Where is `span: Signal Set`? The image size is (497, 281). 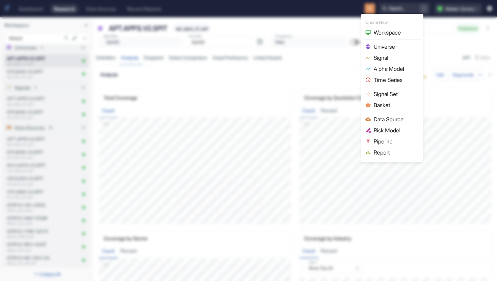
span: Signal Set is located at coordinates (396, 94).